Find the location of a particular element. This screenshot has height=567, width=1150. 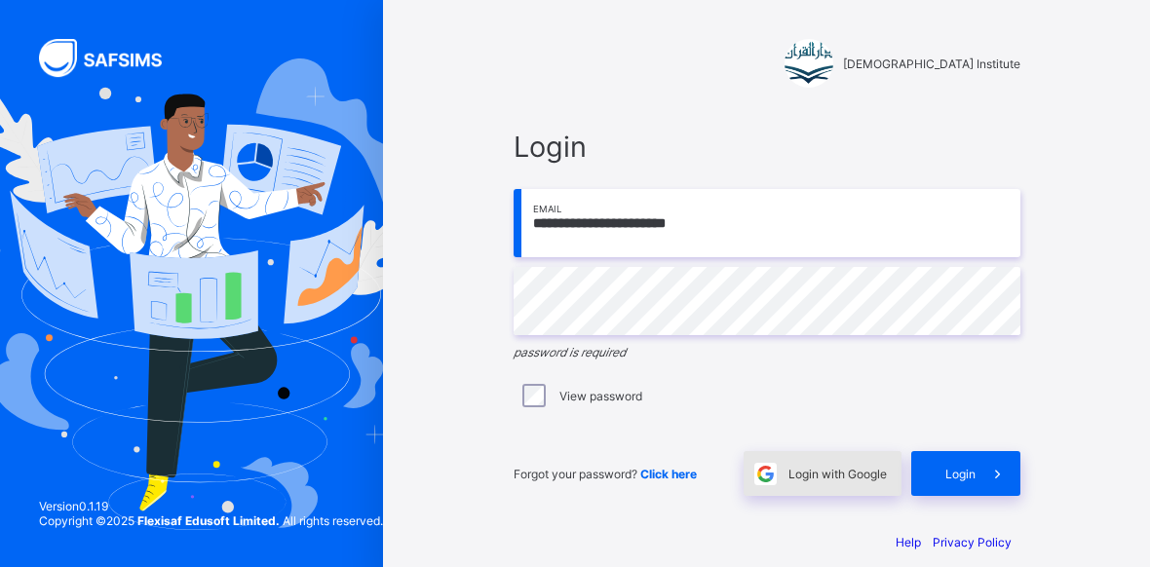

span: Login with Google is located at coordinates (837, 474).